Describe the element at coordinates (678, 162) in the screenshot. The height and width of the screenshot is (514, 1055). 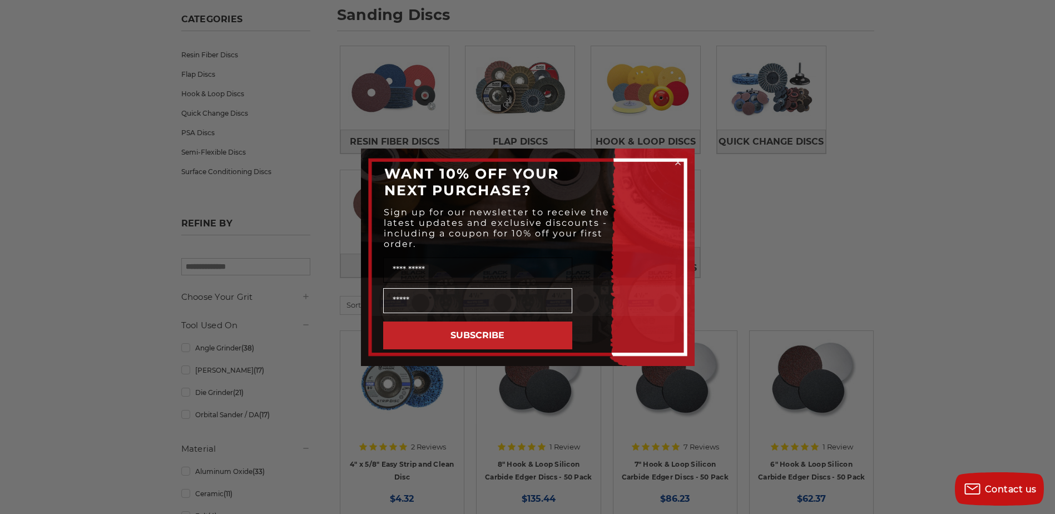
I see `button: Close dialog` at that location.